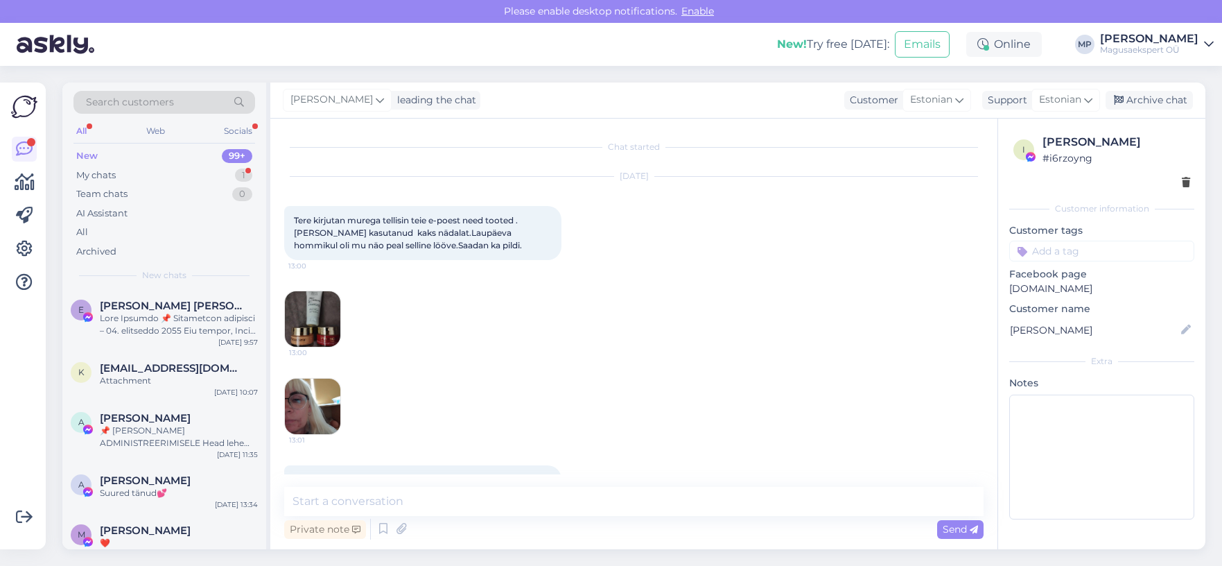  I want to click on span: kerli410@gmail.com, so click(172, 368).